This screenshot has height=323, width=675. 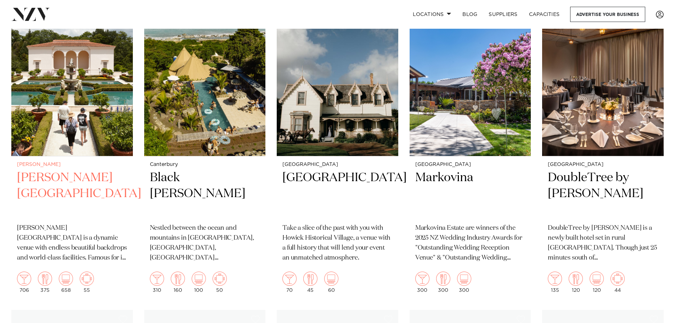 I want to click on a: Locations, so click(x=432, y=14).